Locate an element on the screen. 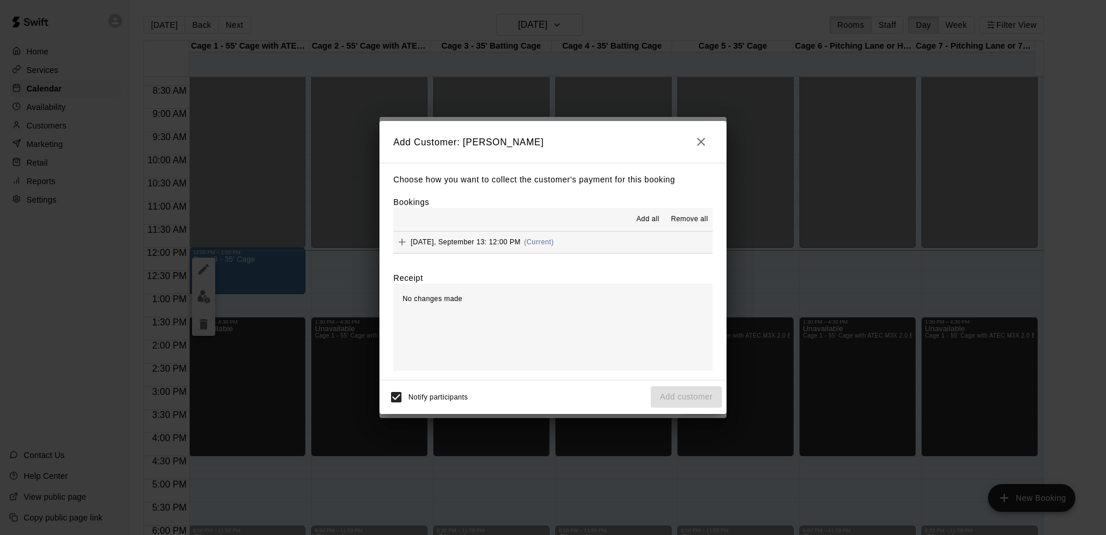 The image size is (1106, 535). button: Remove all is located at coordinates (690, 219).